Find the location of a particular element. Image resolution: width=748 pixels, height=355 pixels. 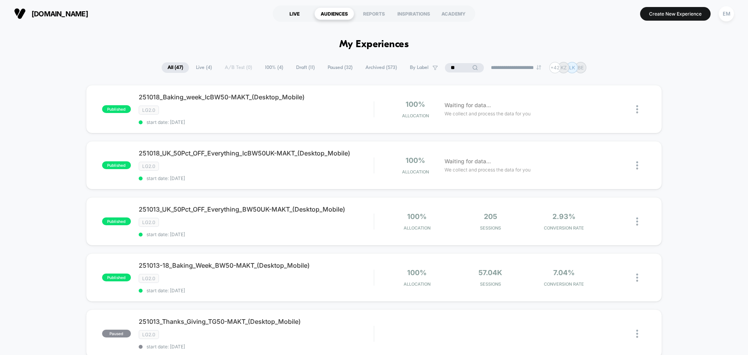

p: LK is located at coordinates (572, 67).